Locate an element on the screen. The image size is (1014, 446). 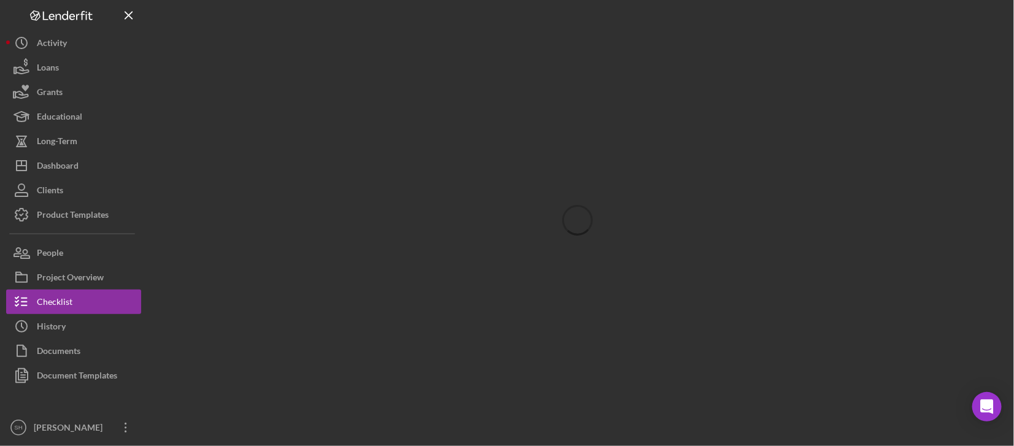
a: Clients is located at coordinates (74, 190).